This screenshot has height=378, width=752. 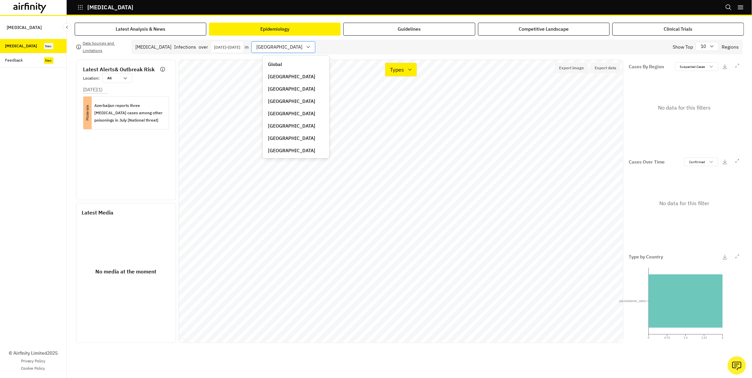 I want to click on p: Suspected Cases, so click(x=692, y=67).